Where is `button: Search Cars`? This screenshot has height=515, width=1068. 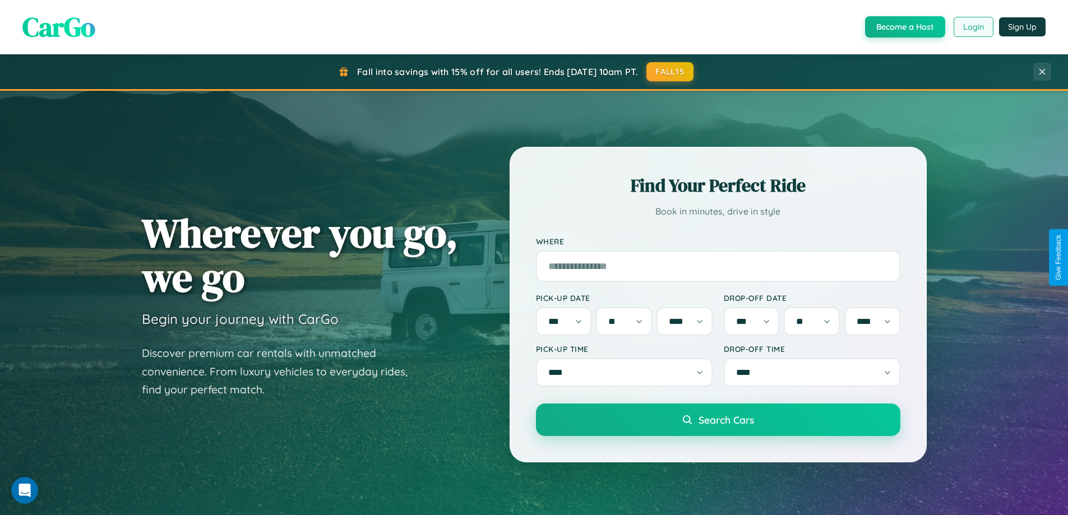
button: Search Cars is located at coordinates (718, 420).